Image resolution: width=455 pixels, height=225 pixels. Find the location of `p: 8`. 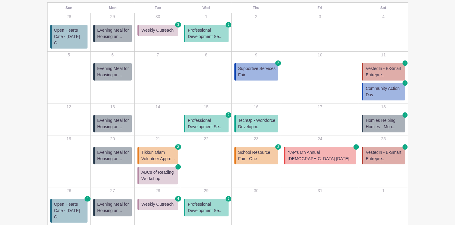

p: 8 is located at coordinates (206, 55).